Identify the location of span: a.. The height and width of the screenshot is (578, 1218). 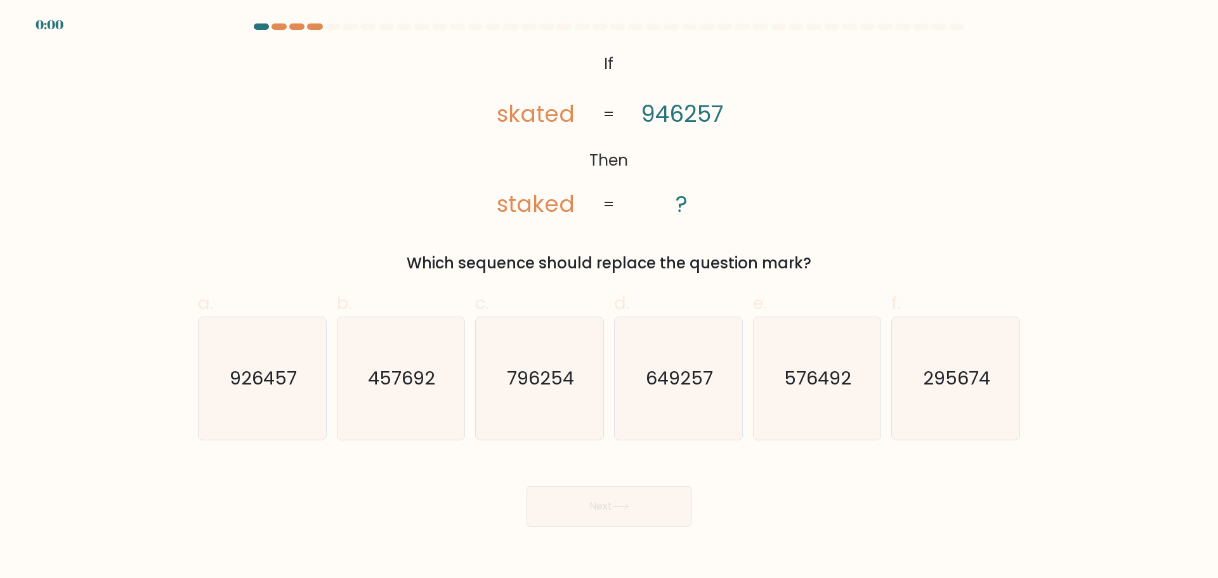
(206, 303).